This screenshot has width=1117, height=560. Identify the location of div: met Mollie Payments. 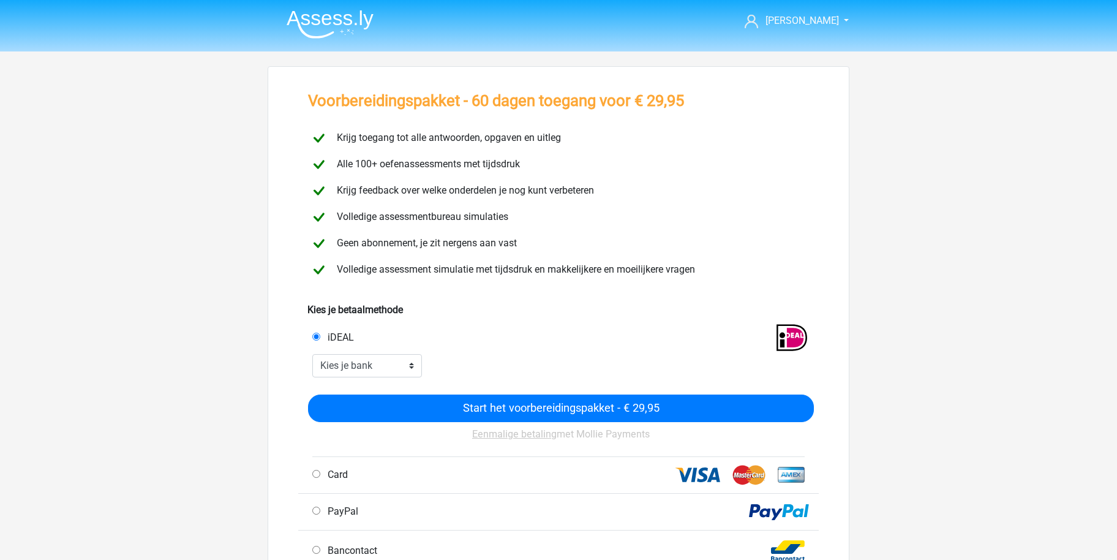
(561, 439).